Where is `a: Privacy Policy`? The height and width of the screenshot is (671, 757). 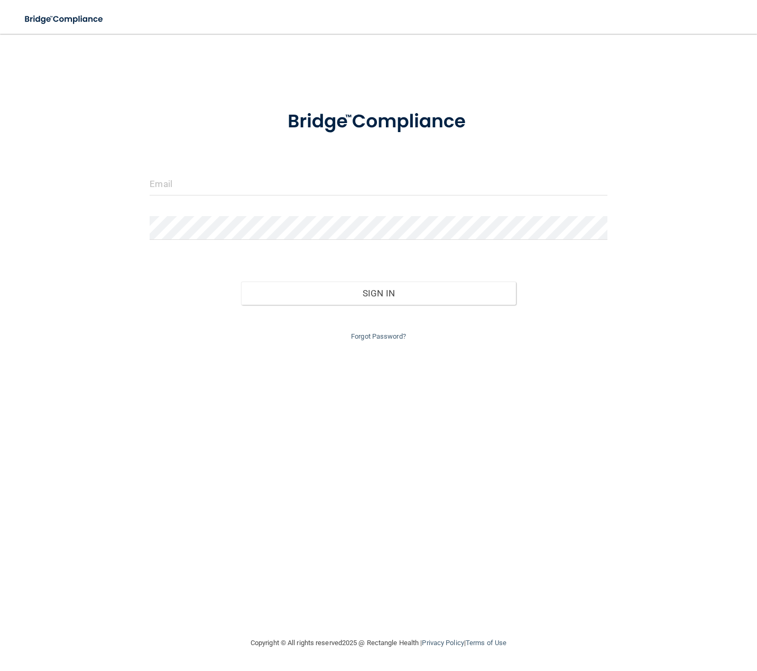
a: Privacy Policy is located at coordinates (442, 643).